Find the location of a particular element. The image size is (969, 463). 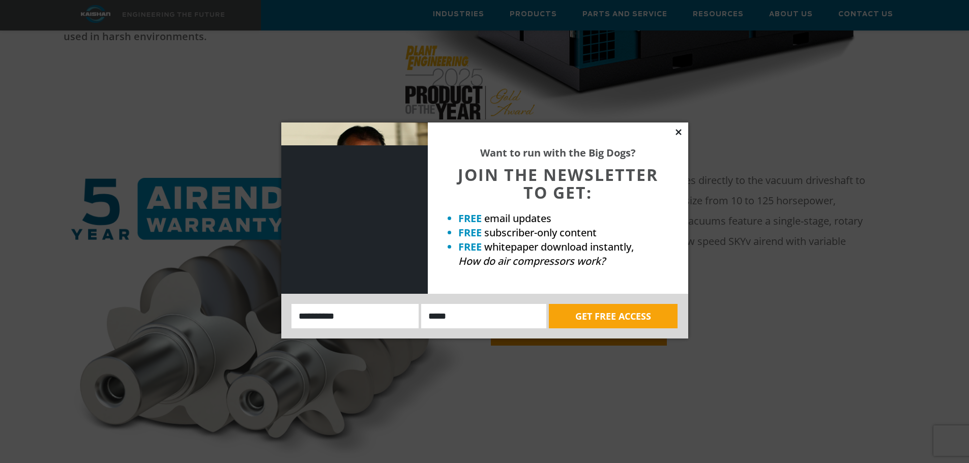

span: subscriber-only content is located at coordinates (540, 232).